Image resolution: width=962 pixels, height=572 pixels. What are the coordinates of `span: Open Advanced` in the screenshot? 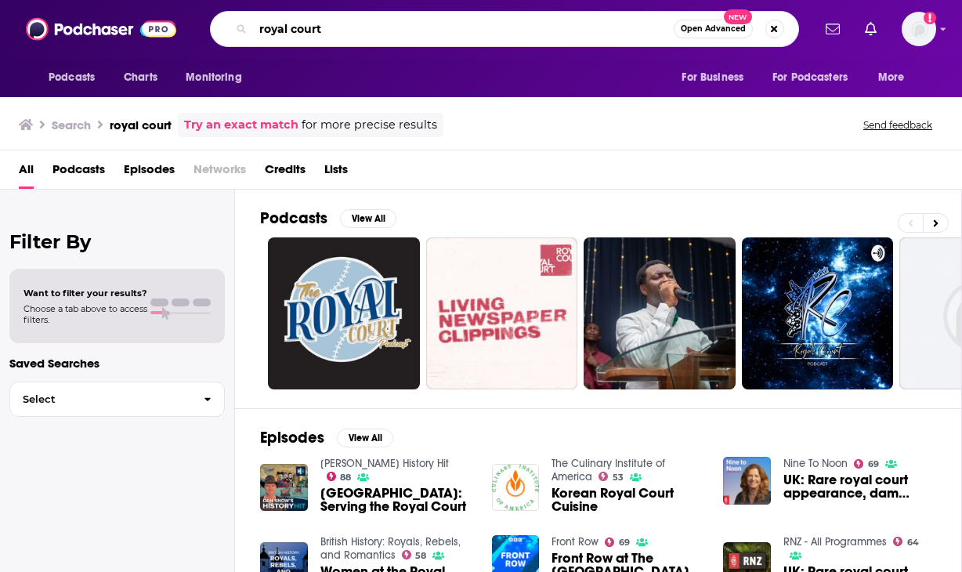 It's located at (713, 29).